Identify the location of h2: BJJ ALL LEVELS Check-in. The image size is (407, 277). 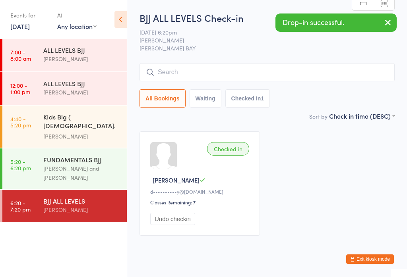
(267, 17).